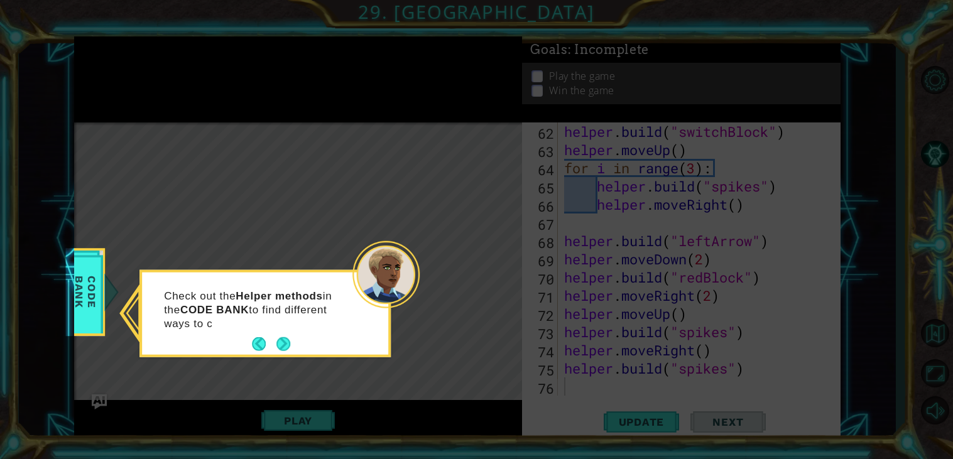 The height and width of the screenshot is (459, 953). What do you see at coordinates (283, 344) in the screenshot?
I see `button: Next` at bounding box center [283, 344].